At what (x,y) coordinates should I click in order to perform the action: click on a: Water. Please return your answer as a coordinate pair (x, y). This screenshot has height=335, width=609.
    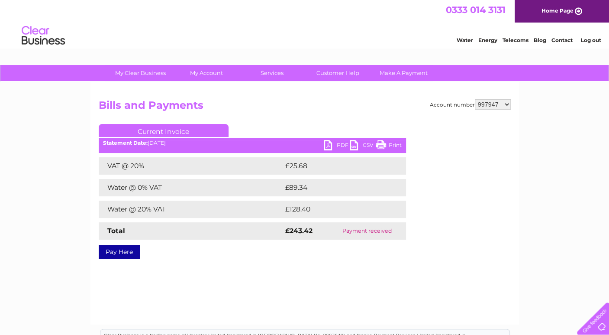
    Looking at the image, I should click on (465, 40).